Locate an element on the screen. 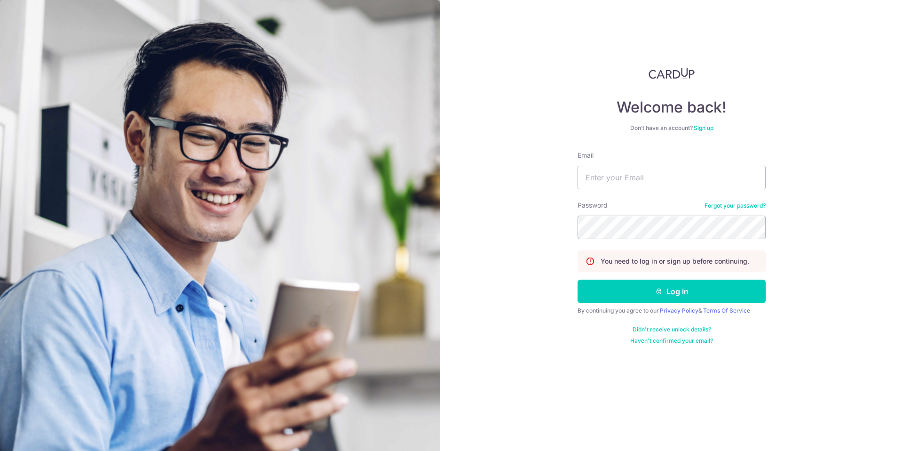  a: Haven't confirmed your email? is located at coordinates (672, 341).